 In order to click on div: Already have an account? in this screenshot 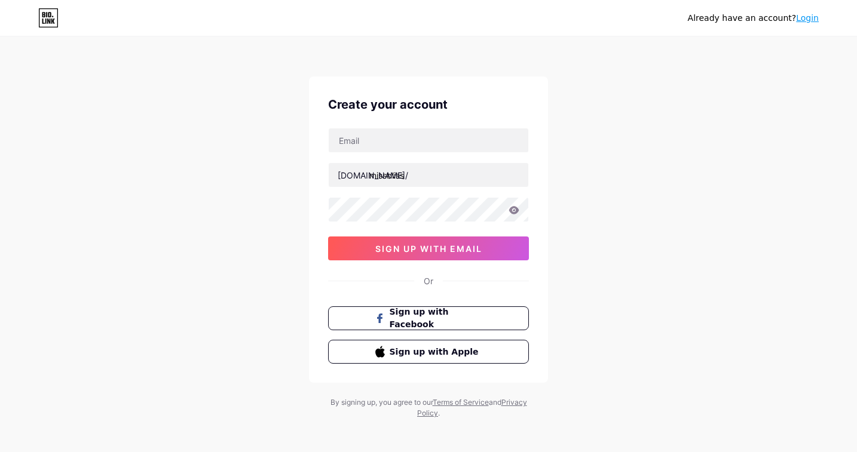, I will do `click(753, 18)`.